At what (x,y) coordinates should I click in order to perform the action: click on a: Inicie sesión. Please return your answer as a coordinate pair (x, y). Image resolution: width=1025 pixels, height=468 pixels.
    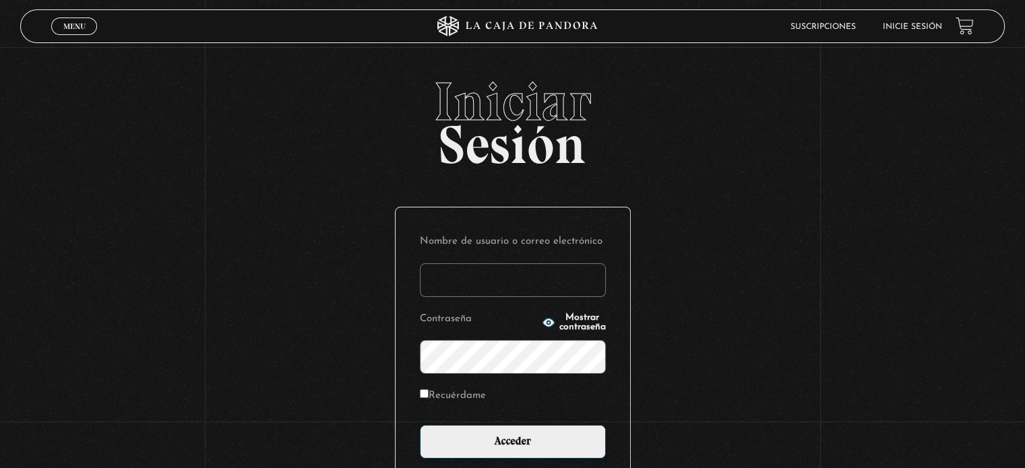
    Looking at the image, I should click on (912, 27).